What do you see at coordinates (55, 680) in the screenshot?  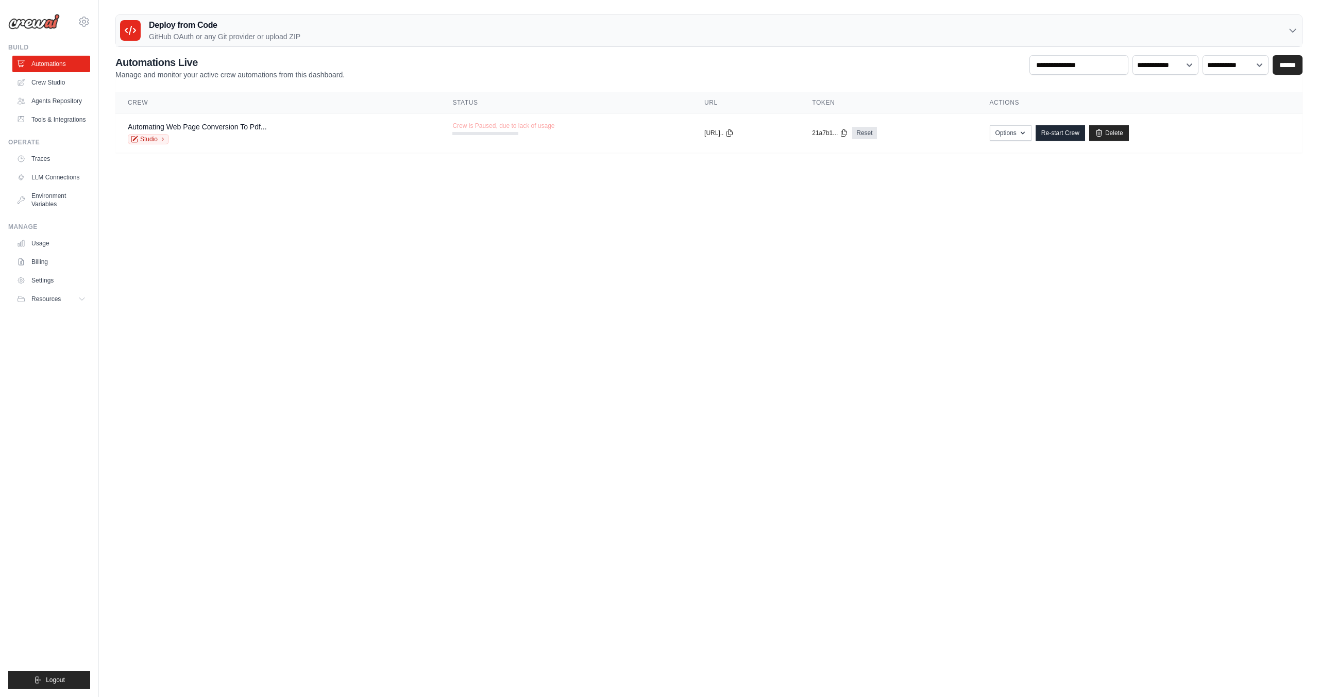 I see `span: Logout` at bounding box center [55, 680].